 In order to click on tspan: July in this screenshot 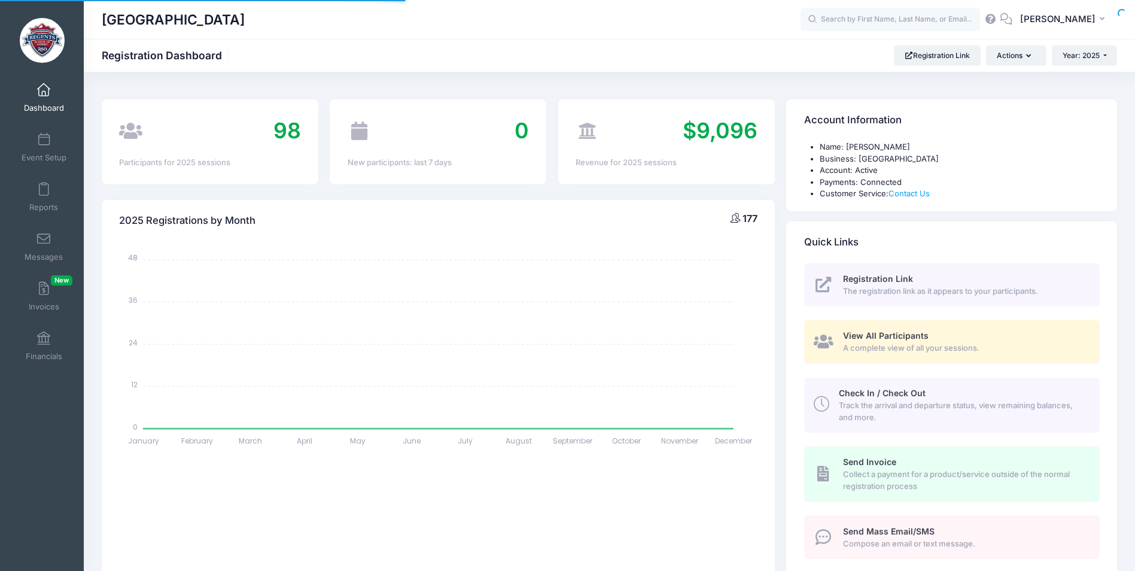, I will do `click(465, 440)`.